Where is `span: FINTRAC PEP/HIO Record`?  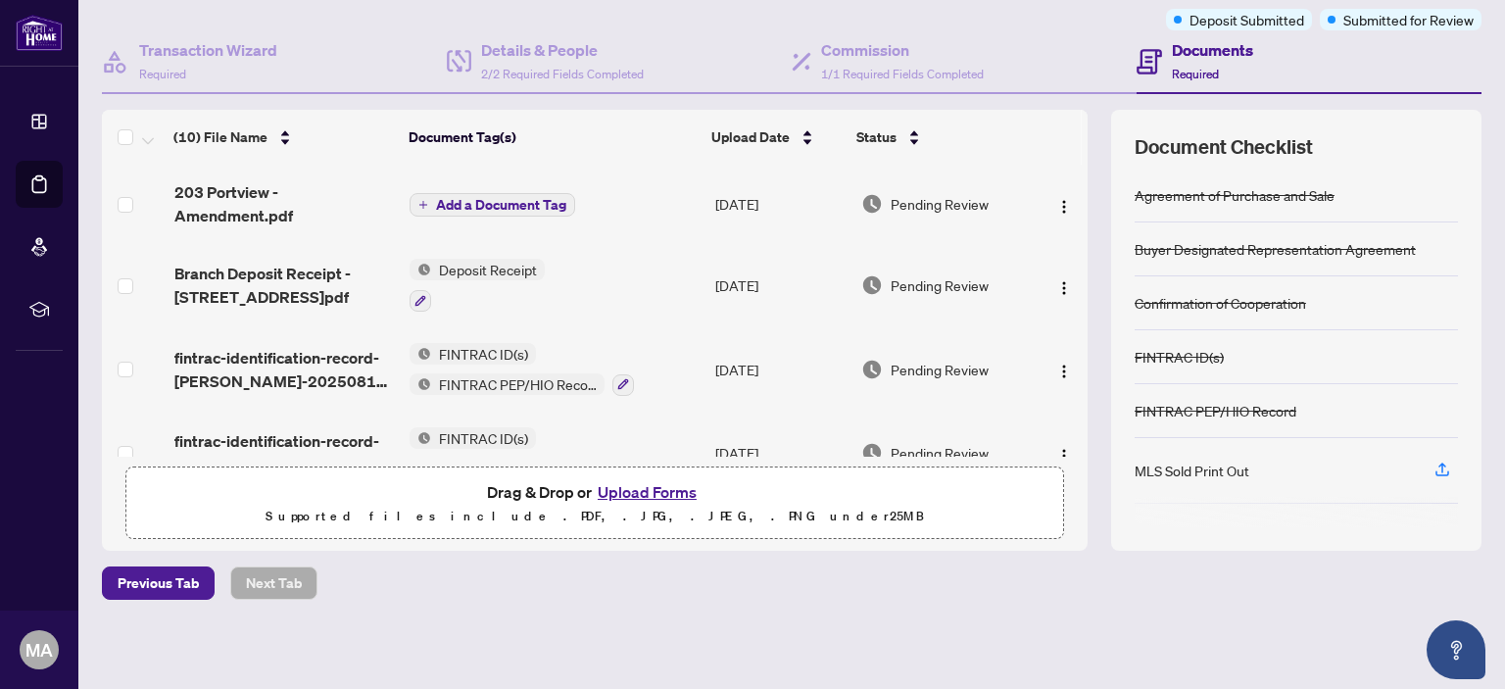
span: FINTRAC PEP/HIO Record is located at coordinates (517, 384).